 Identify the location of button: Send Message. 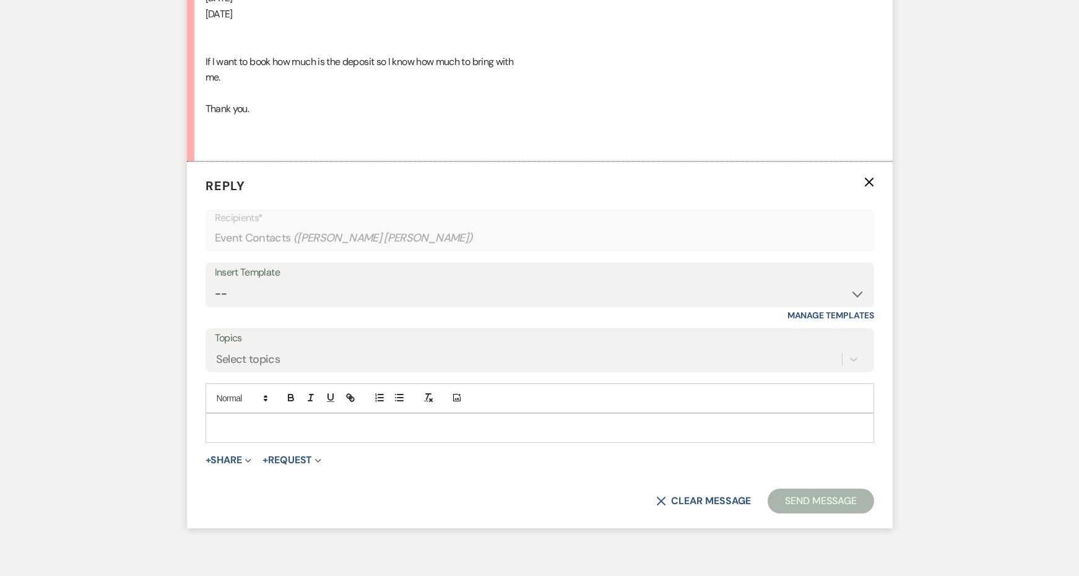
(820, 501).